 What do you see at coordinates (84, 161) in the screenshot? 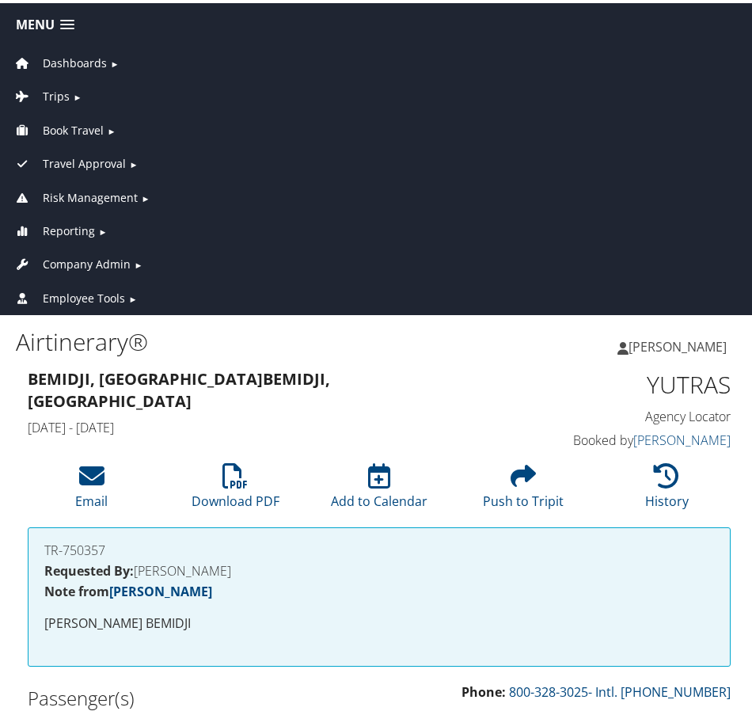
I see `span: Travel Approval` at bounding box center [84, 161].